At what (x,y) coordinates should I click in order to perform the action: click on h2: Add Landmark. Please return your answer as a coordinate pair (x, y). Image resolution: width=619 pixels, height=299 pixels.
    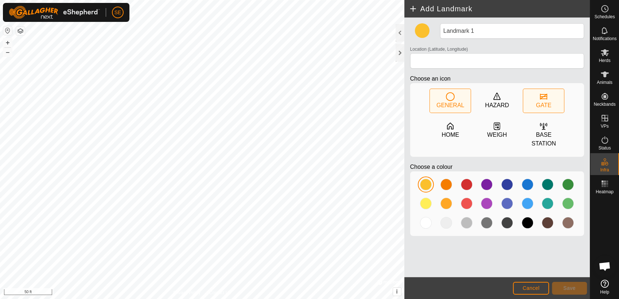
    Looking at the image, I should click on (499, 9).